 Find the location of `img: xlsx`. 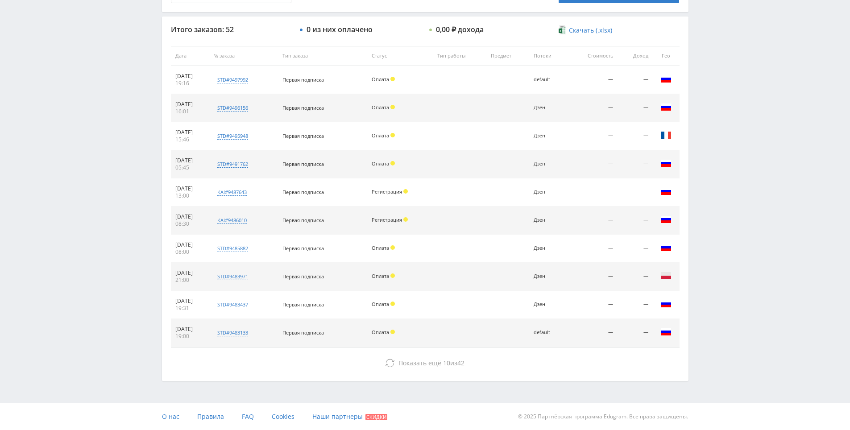

img: xlsx is located at coordinates (562, 30).